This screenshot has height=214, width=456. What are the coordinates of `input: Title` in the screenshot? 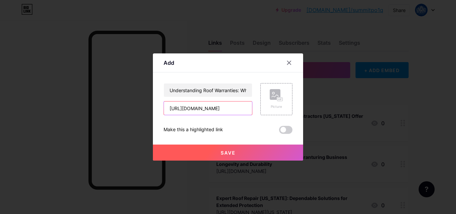 It's located at (208, 90).